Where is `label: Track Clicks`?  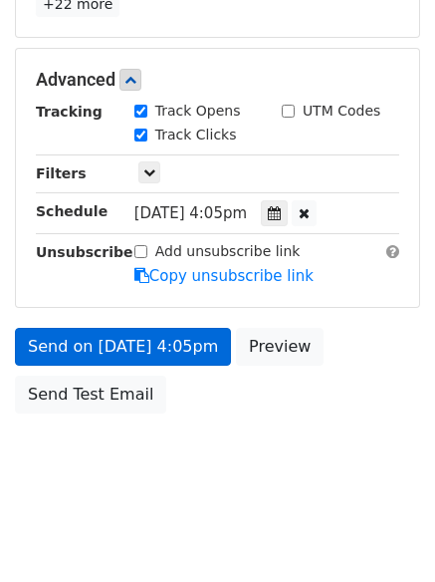
label: Track Clicks is located at coordinates (196, 135).